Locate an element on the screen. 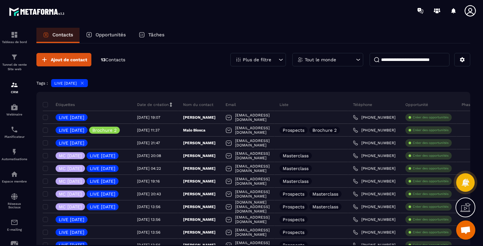  p: Opportunités is located at coordinates (111, 35).